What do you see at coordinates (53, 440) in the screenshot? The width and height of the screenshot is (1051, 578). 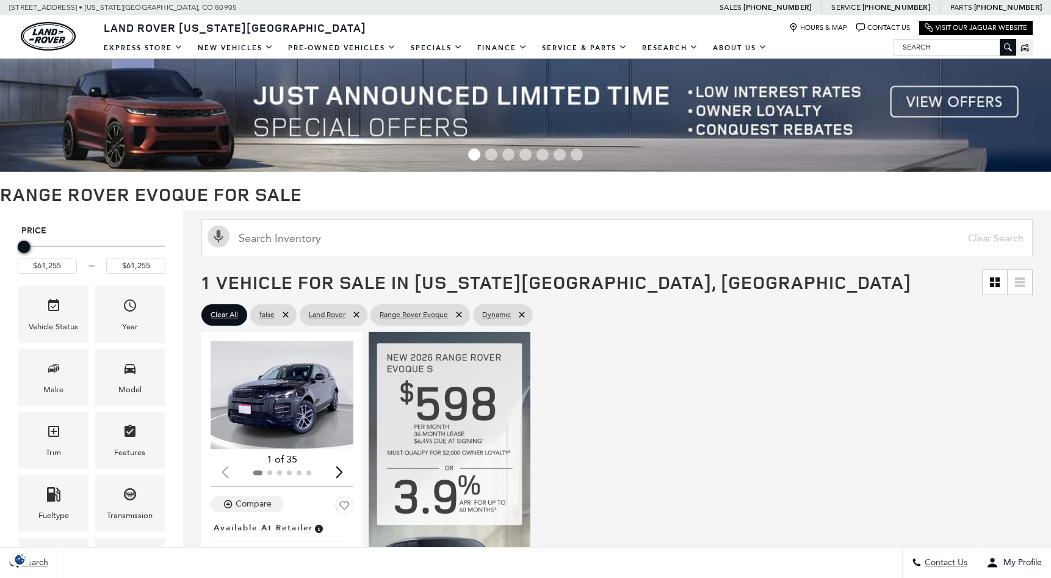 I see `div: TrimTrim` at bounding box center [53, 440].